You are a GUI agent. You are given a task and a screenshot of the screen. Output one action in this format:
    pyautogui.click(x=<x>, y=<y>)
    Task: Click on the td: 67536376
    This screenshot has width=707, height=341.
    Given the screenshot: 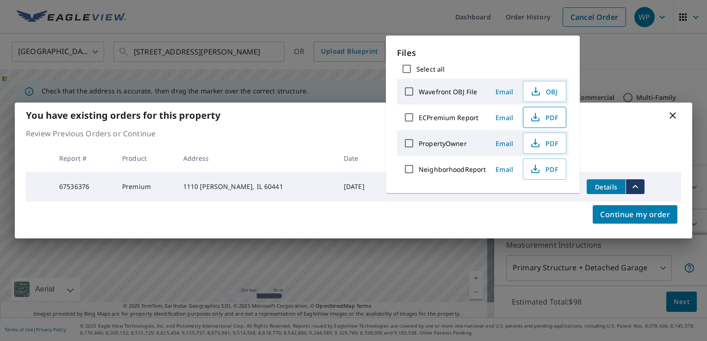 What is the action you would take?
    pyautogui.click(x=83, y=187)
    